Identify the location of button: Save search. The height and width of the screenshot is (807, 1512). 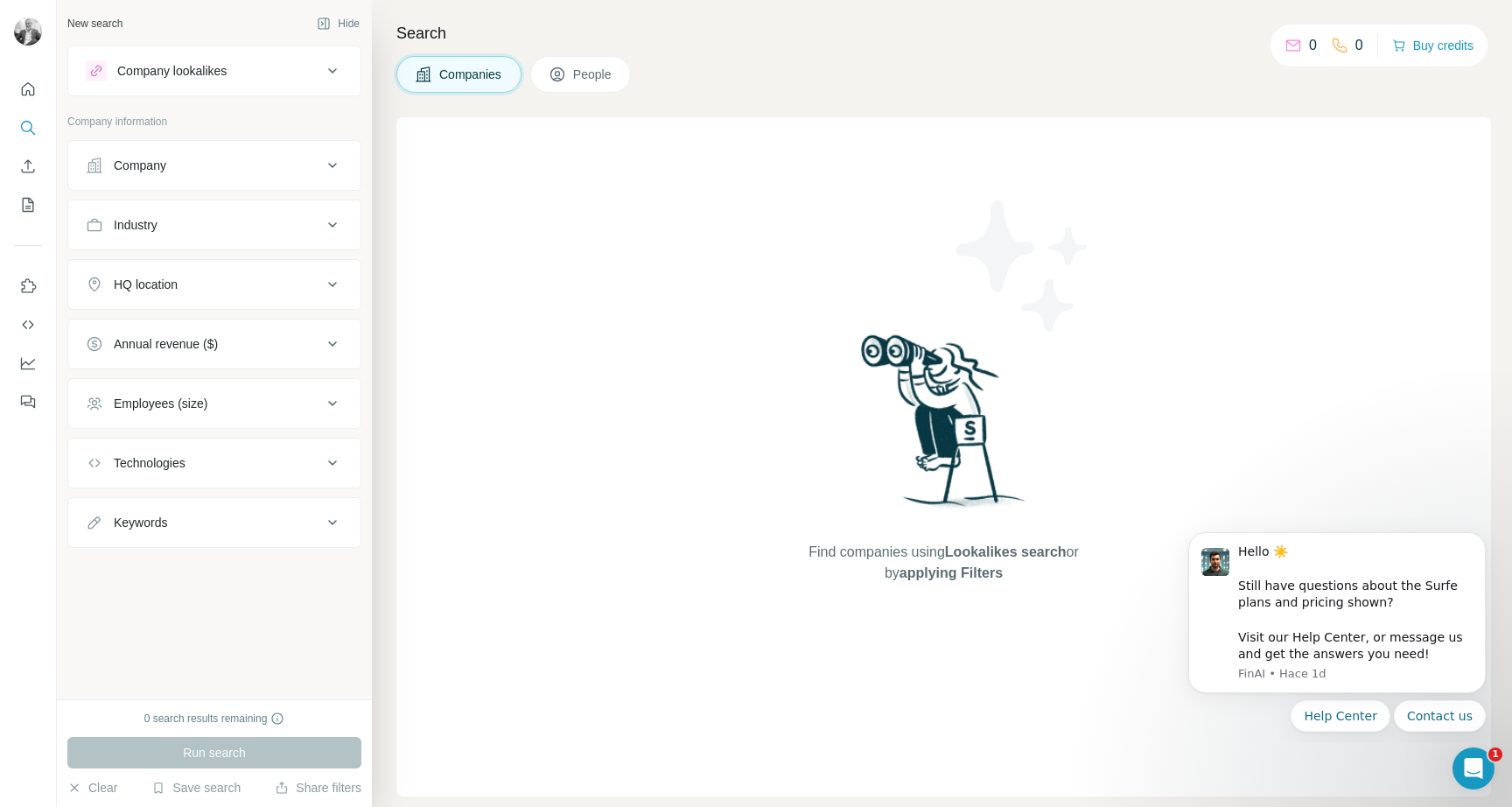
(196, 788).